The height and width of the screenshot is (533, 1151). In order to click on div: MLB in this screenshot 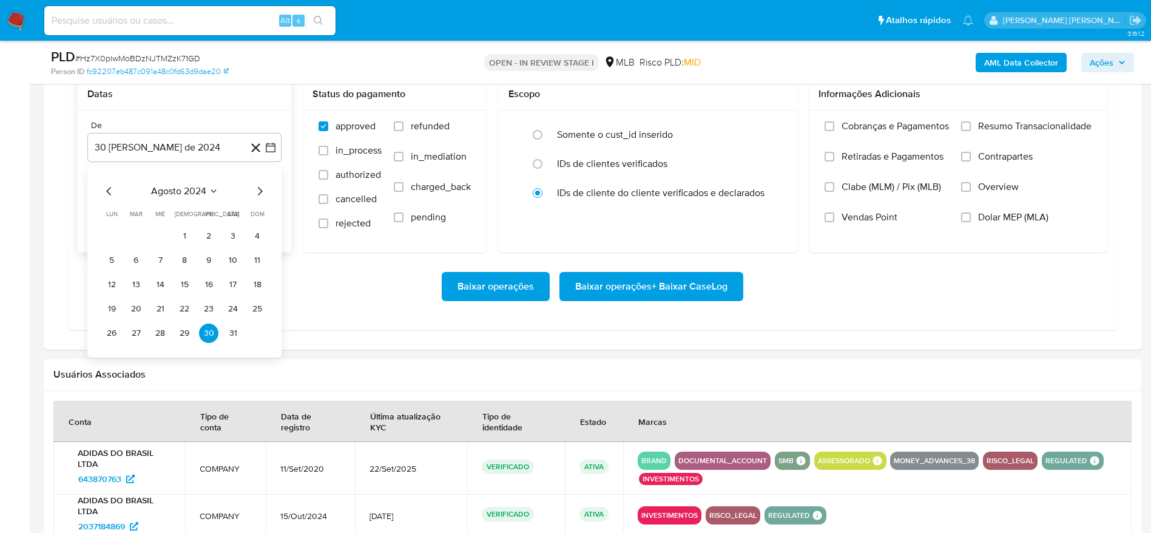, I will do `click(619, 62)`.